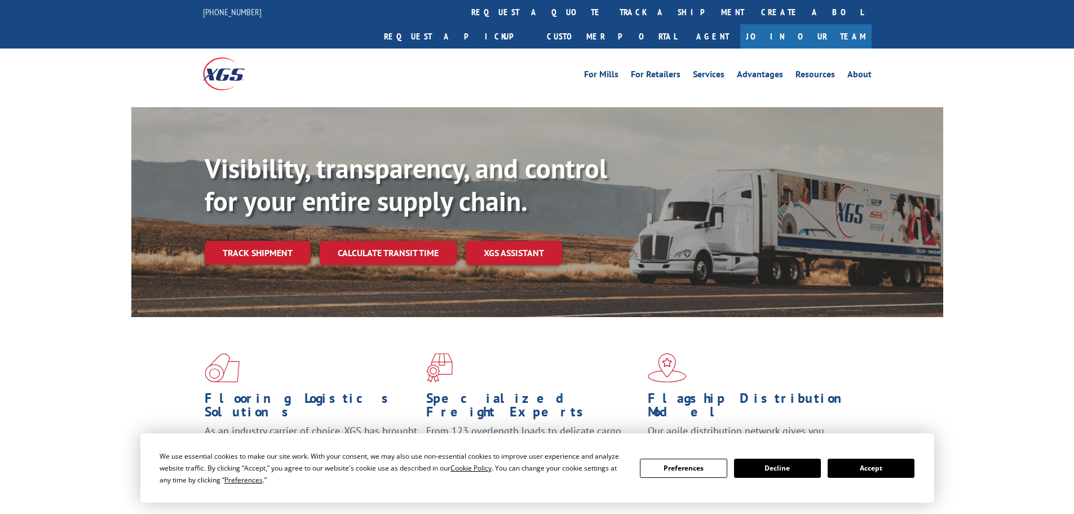 The height and width of the screenshot is (514, 1074). What do you see at coordinates (713, 36) in the screenshot?
I see `a: Agent` at bounding box center [713, 36].